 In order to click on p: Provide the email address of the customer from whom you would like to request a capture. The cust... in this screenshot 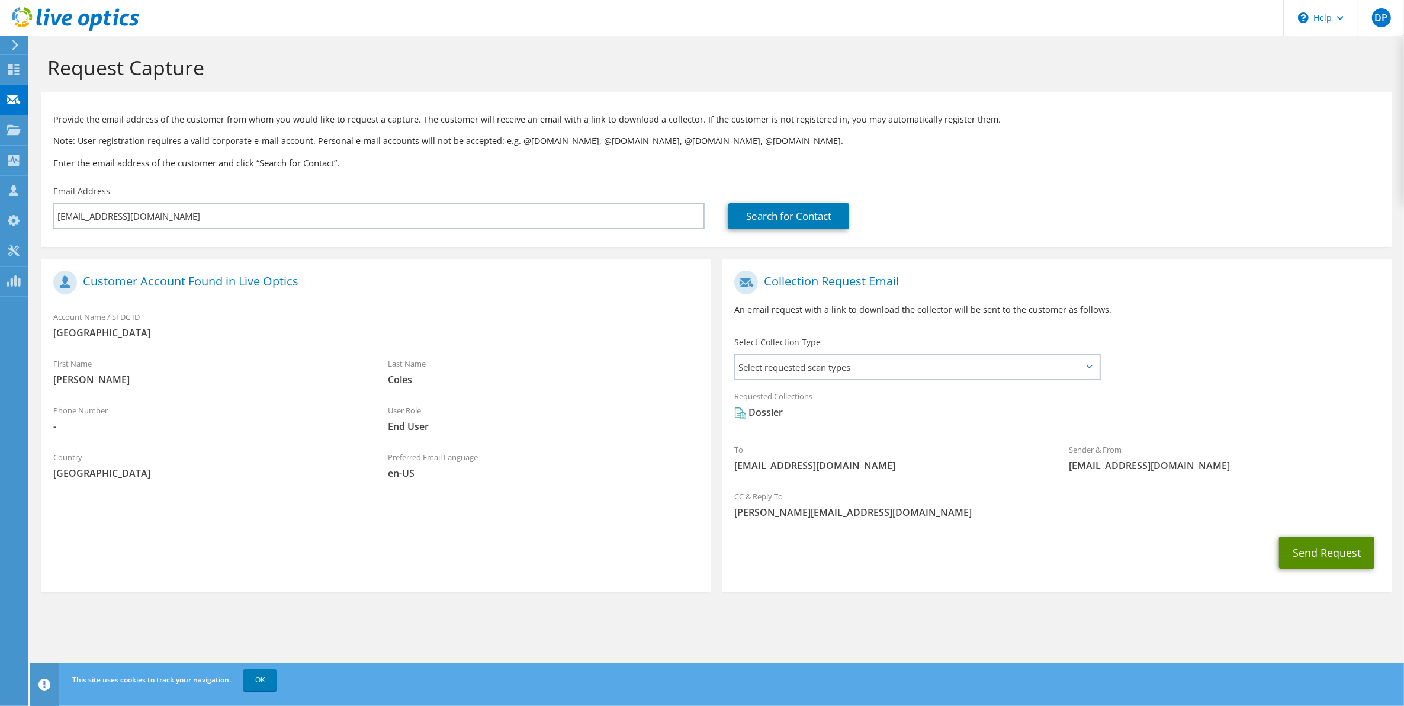, I will do `click(717, 120)`.